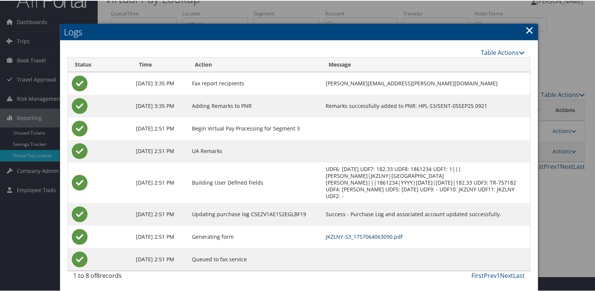 The width and height of the screenshot is (595, 291). I want to click on td: Begin Virtual Pay Processing for Segment 3, so click(255, 128).